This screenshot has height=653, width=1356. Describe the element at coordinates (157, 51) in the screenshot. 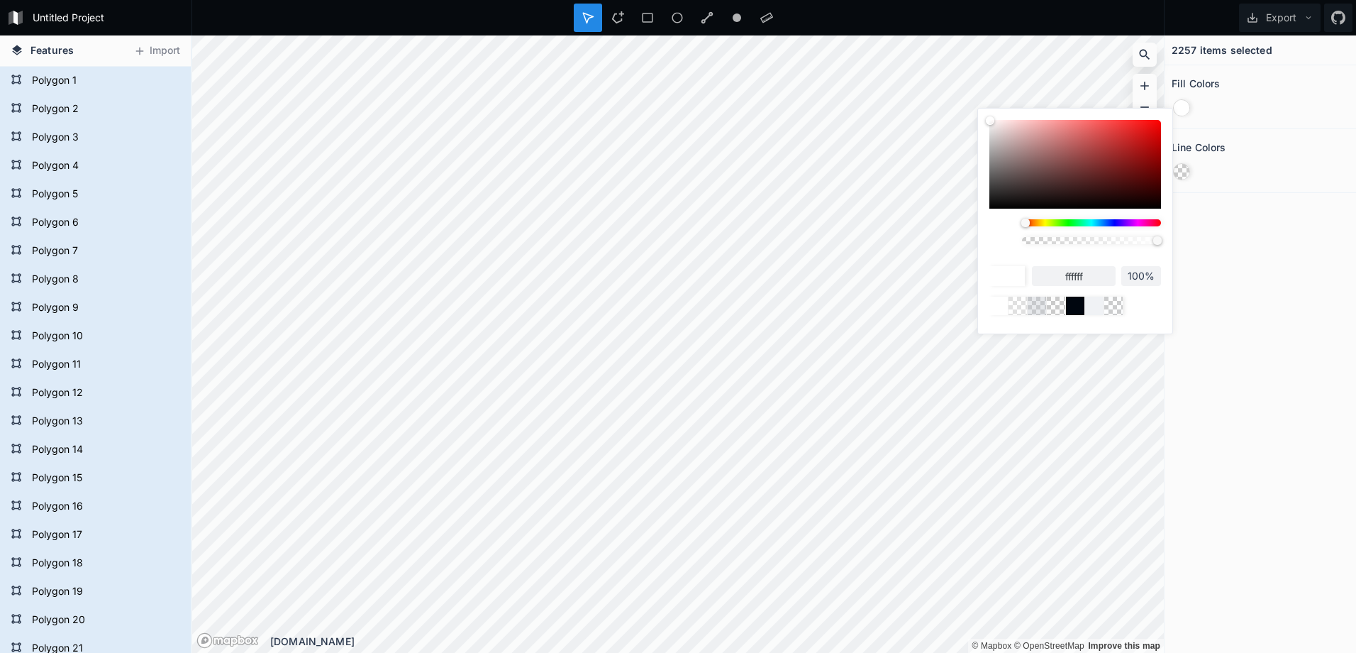

I see `button: Import` at that location.